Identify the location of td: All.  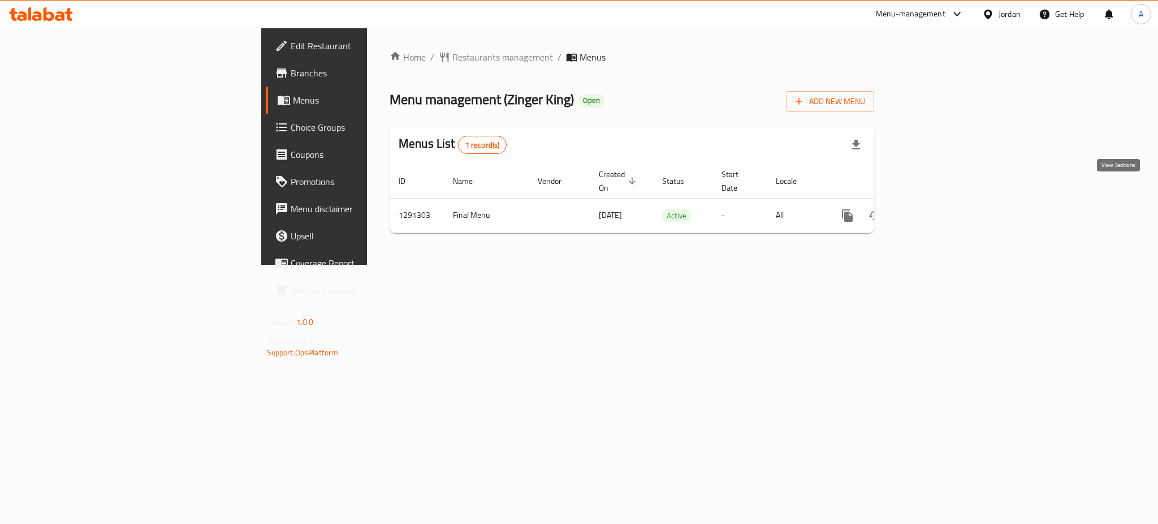
(796, 215).